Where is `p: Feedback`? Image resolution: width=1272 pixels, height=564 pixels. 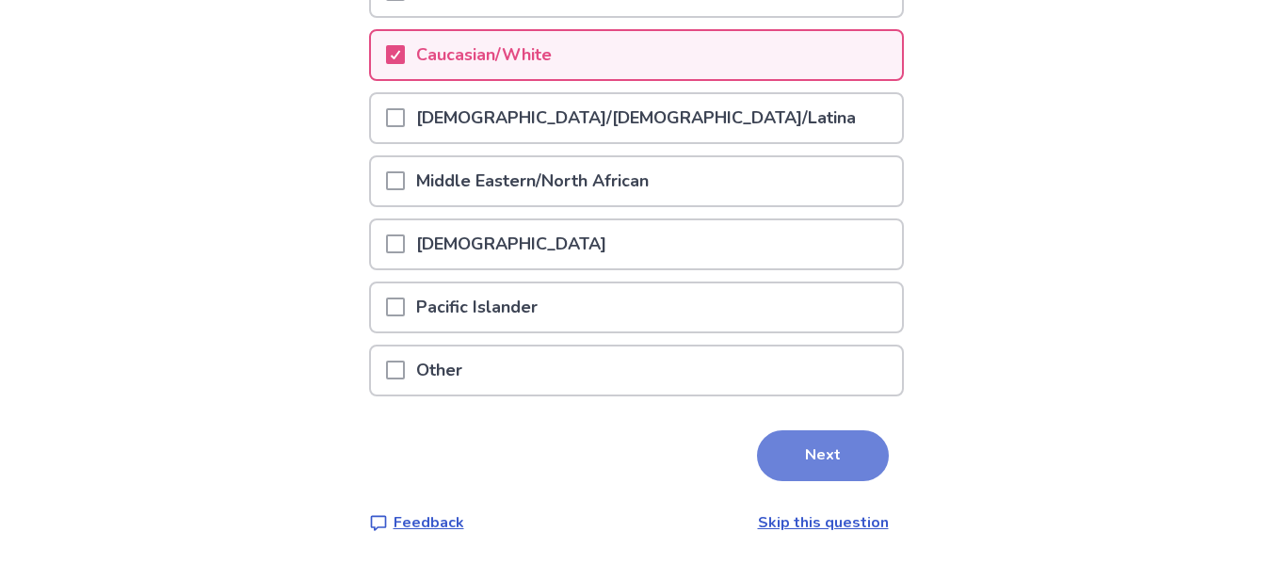
p: Feedback is located at coordinates (428, 523).